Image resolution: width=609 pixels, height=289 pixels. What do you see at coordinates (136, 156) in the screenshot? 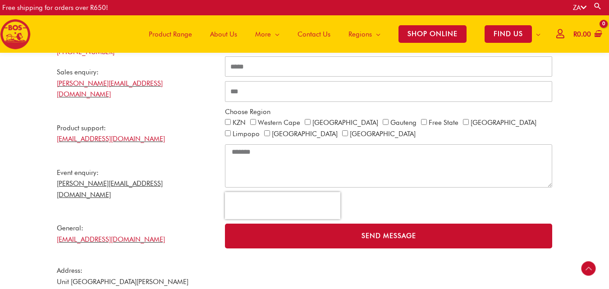
I see `p: Sales enquiry: Product support: Event enquiry: General:` at bounding box center [136, 156].